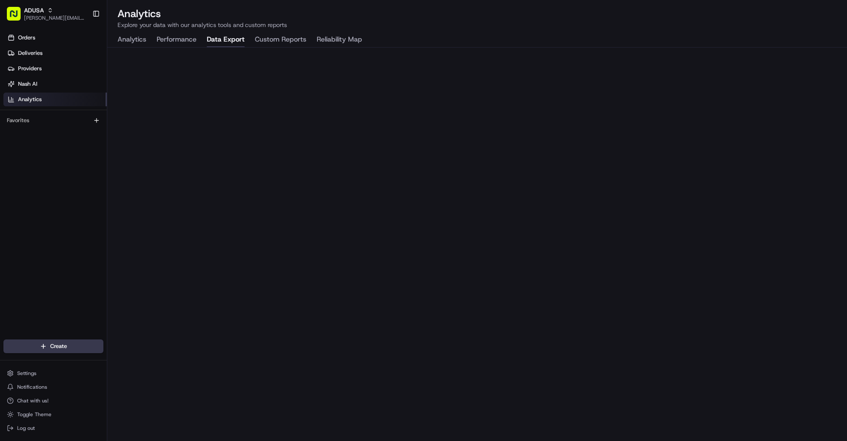 This screenshot has width=847, height=441. I want to click on div: Favorites, so click(53, 121).